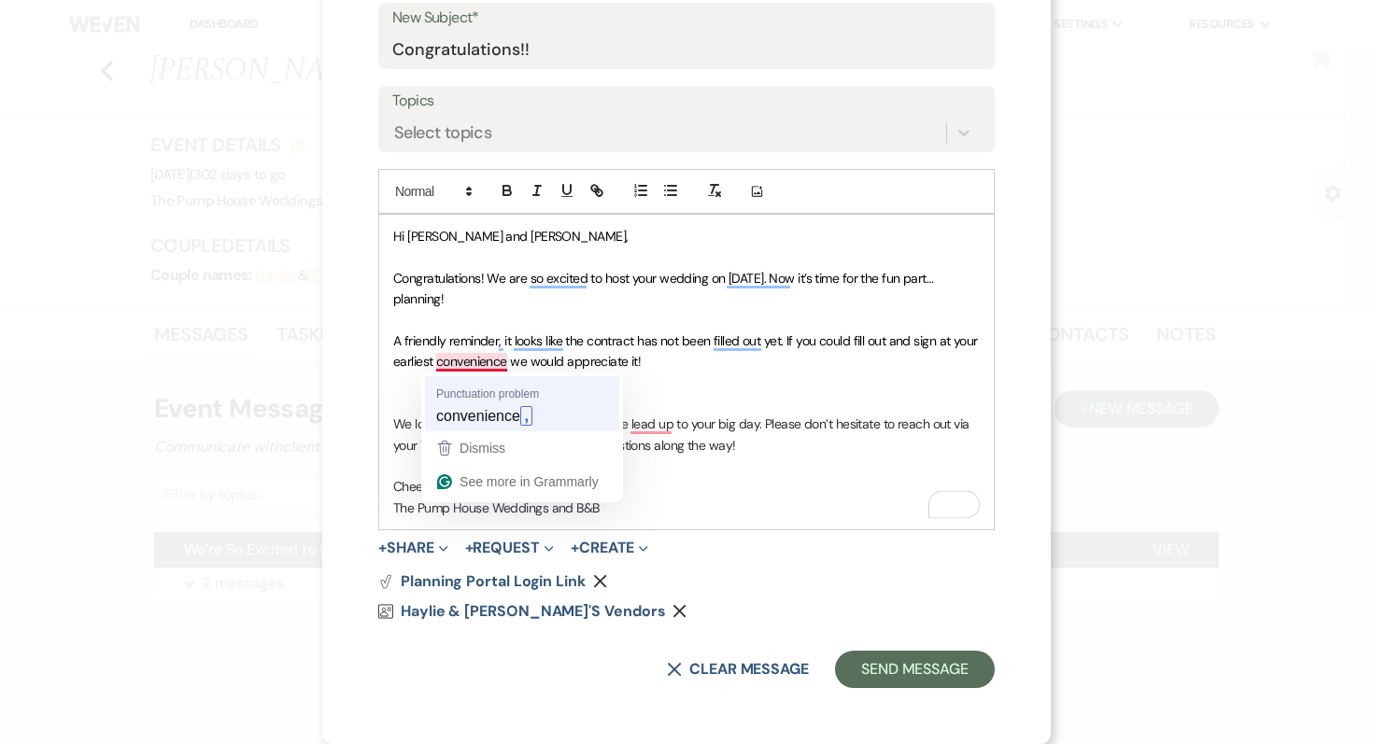 This screenshot has height=744, width=1373. Describe the element at coordinates (686, 18) in the screenshot. I see `label: New Subject*` at that location.